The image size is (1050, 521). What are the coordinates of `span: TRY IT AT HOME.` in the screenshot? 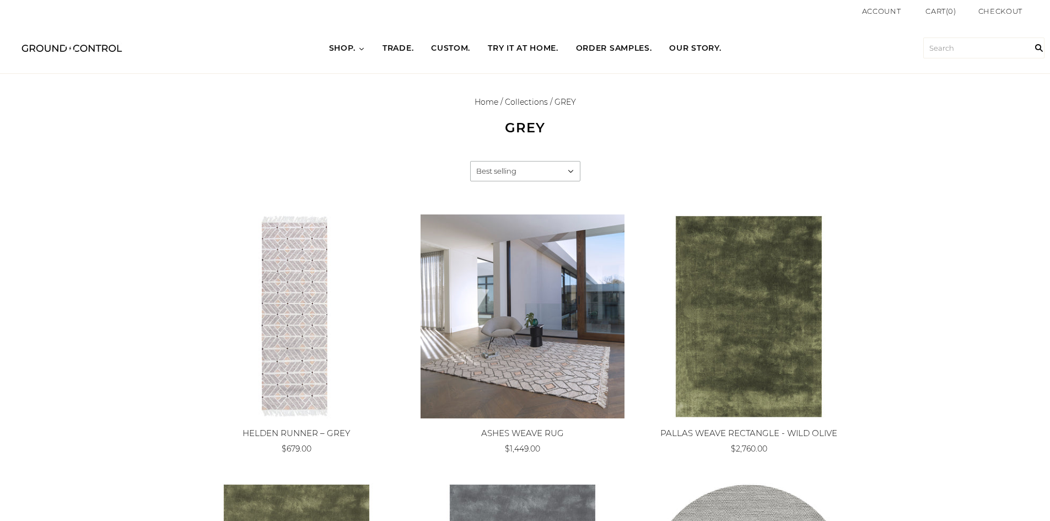 It's located at (523, 48).